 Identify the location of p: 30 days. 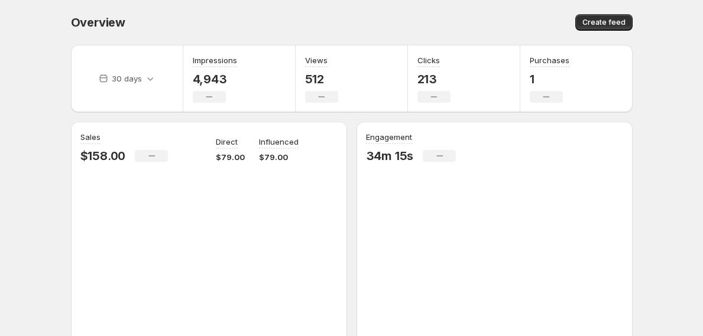
(127, 79).